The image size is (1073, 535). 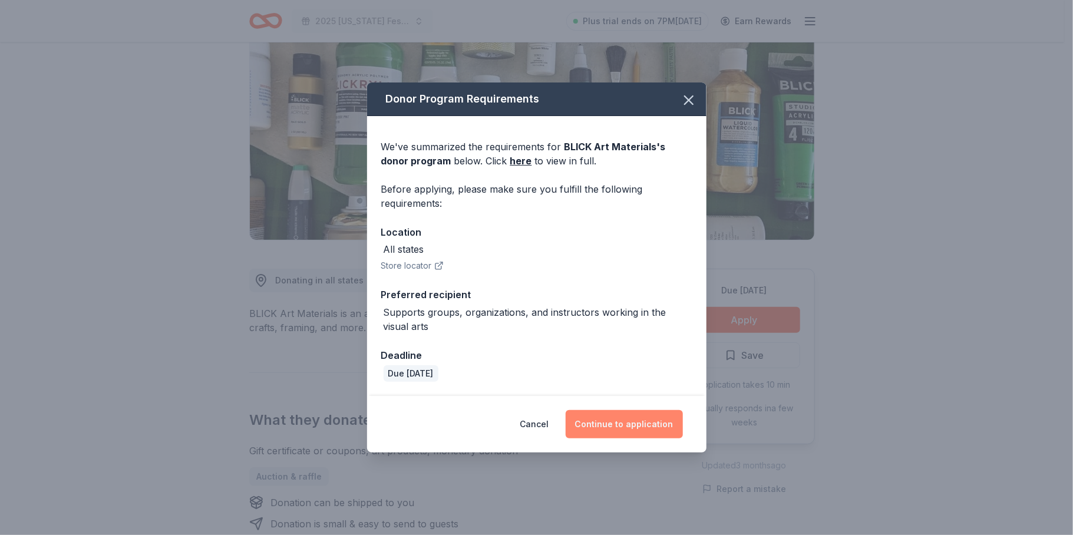 I want to click on div: Deadline, so click(x=537, y=355).